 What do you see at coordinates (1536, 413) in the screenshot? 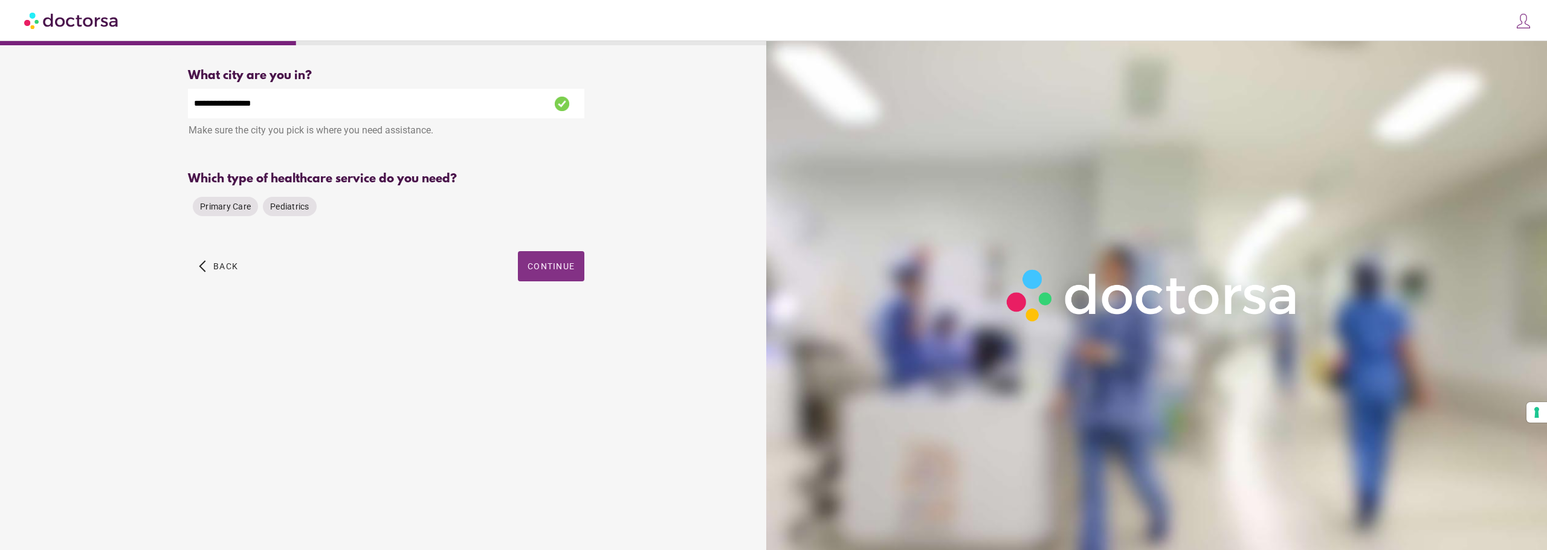
I see `button: Your consent preferences for tracking technologies` at bounding box center [1536, 413].